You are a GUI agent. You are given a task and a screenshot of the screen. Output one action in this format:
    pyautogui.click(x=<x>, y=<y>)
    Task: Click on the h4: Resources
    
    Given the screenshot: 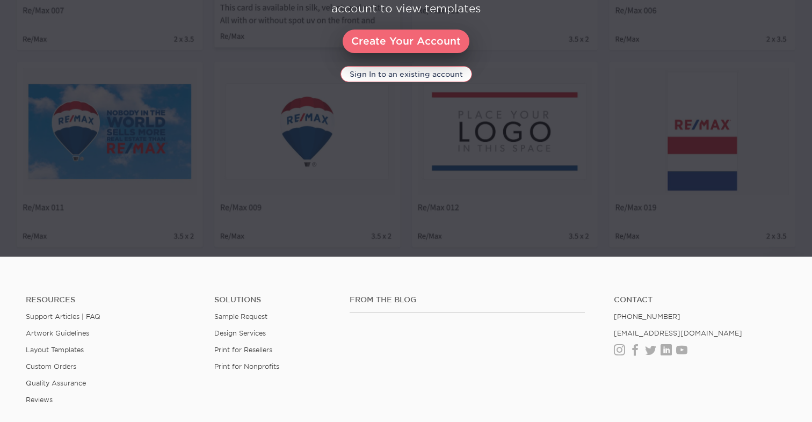 What is the action you would take?
    pyautogui.click(x=112, y=300)
    